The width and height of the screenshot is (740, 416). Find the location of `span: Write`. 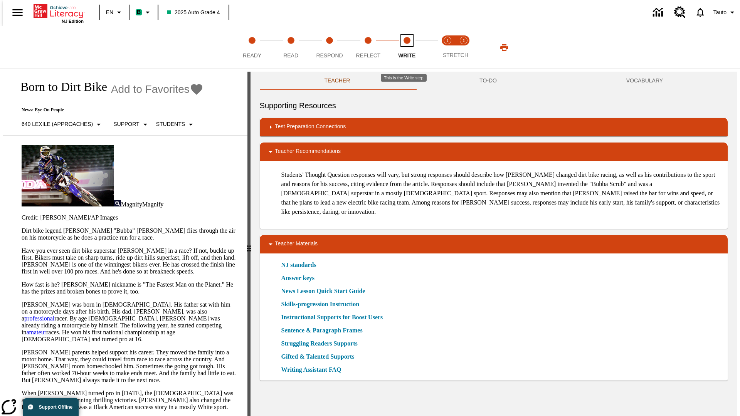

span: Write is located at coordinates (407, 56).